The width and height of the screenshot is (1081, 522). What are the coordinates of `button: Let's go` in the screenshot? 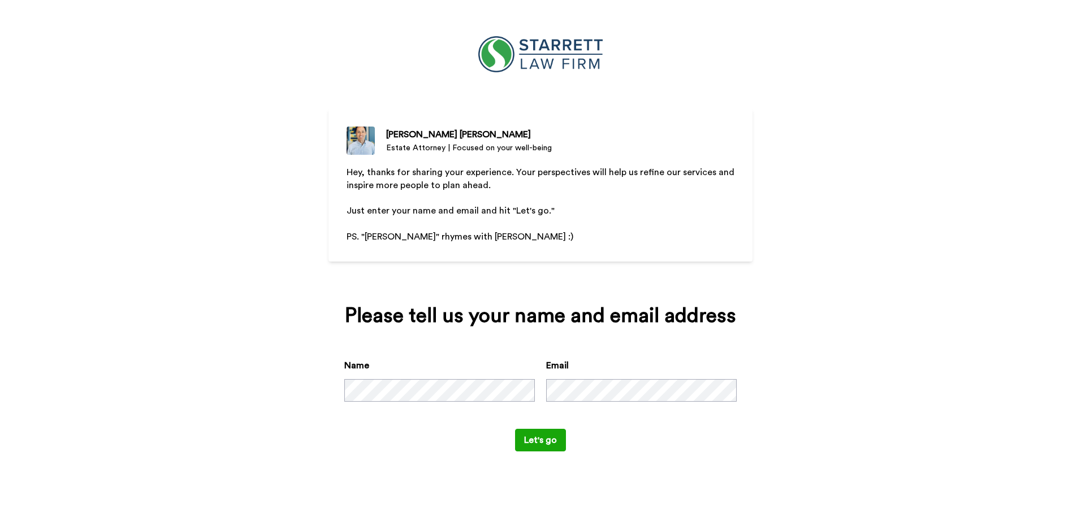 It's located at (540, 440).